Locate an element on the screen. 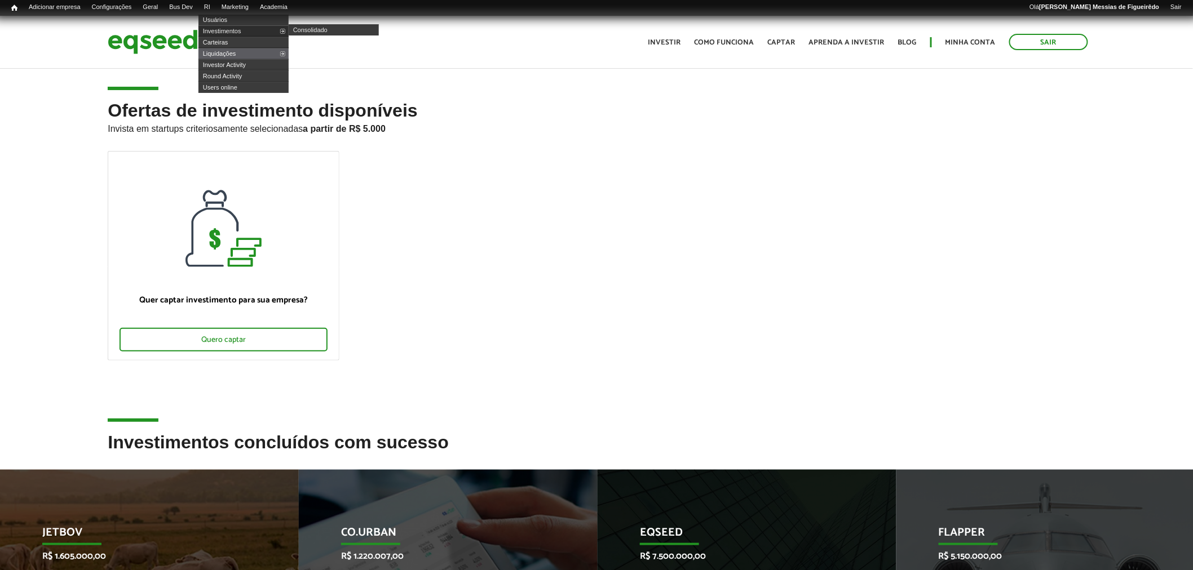 This screenshot has width=1193, height=570. span: Início is located at coordinates (14, 8).